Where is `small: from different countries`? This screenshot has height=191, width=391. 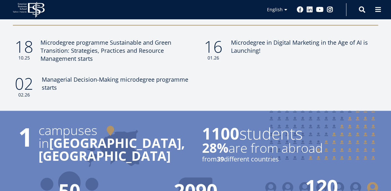
small: from different countries is located at coordinates (286, 159).